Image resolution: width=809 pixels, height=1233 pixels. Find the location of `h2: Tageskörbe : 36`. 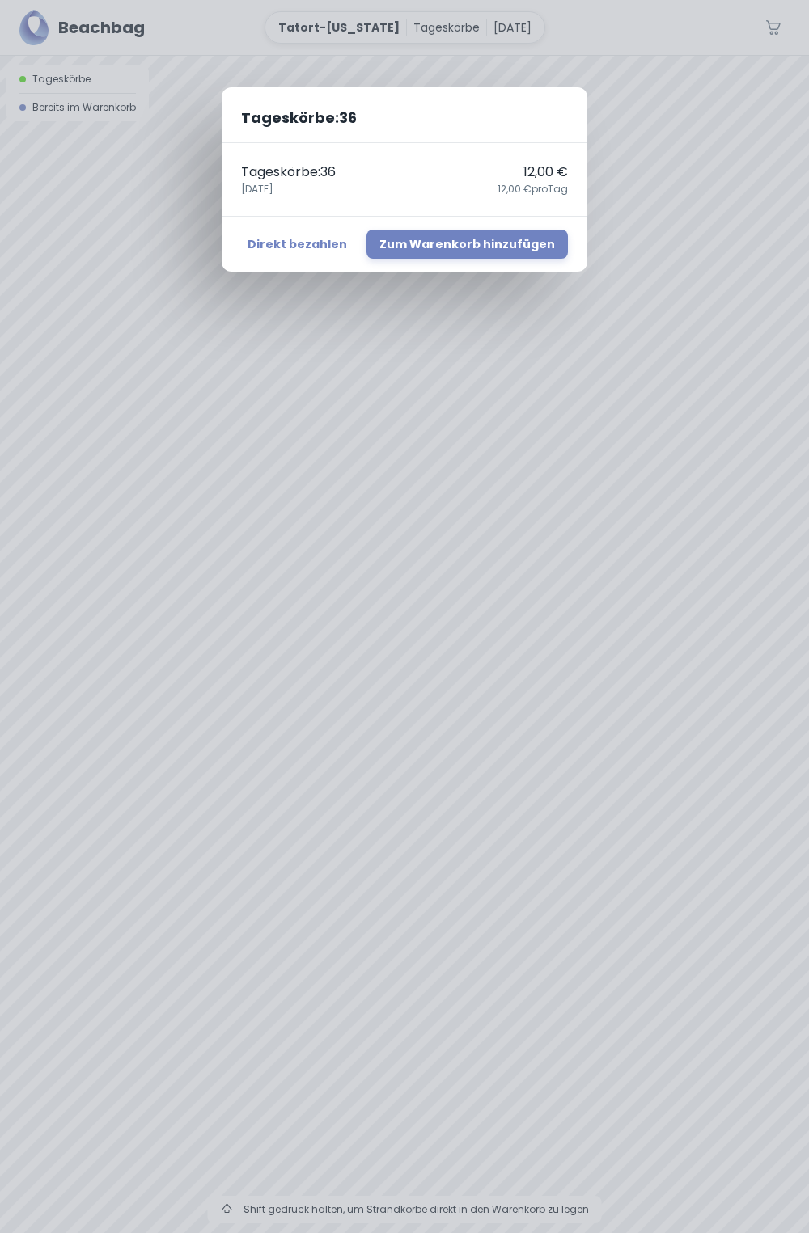

h2: Tageskörbe : 36 is located at coordinates (404, 115).